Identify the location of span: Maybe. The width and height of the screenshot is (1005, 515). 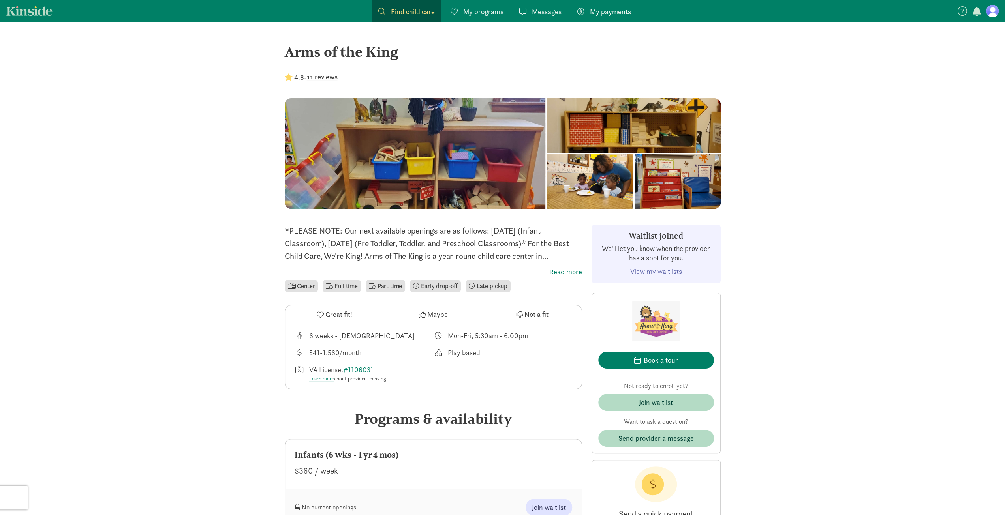
(437, 314).